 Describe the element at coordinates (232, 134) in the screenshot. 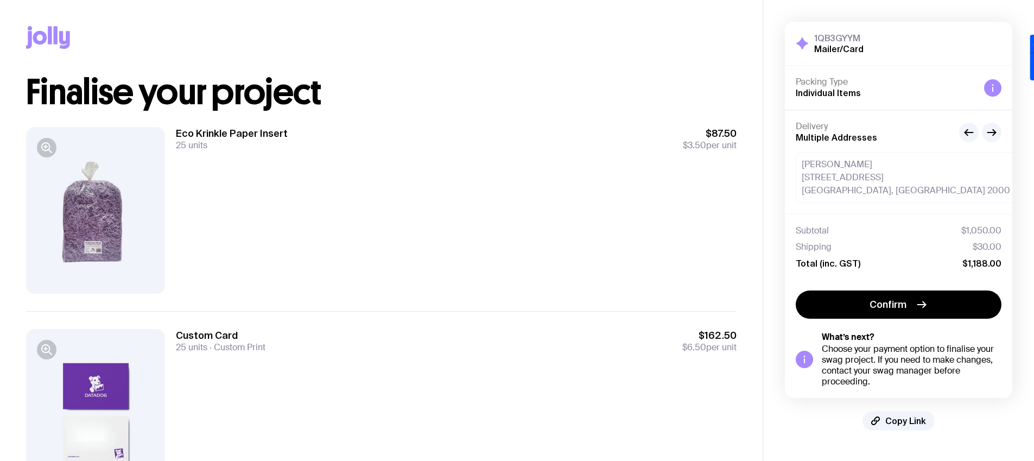

I see `h3: Eco Krinkle Paper Insert` at that location.